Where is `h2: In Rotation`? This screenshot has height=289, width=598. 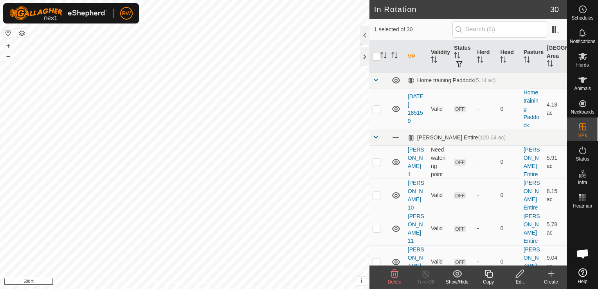 h2: In Rotation is located at coordinates (462, 9).